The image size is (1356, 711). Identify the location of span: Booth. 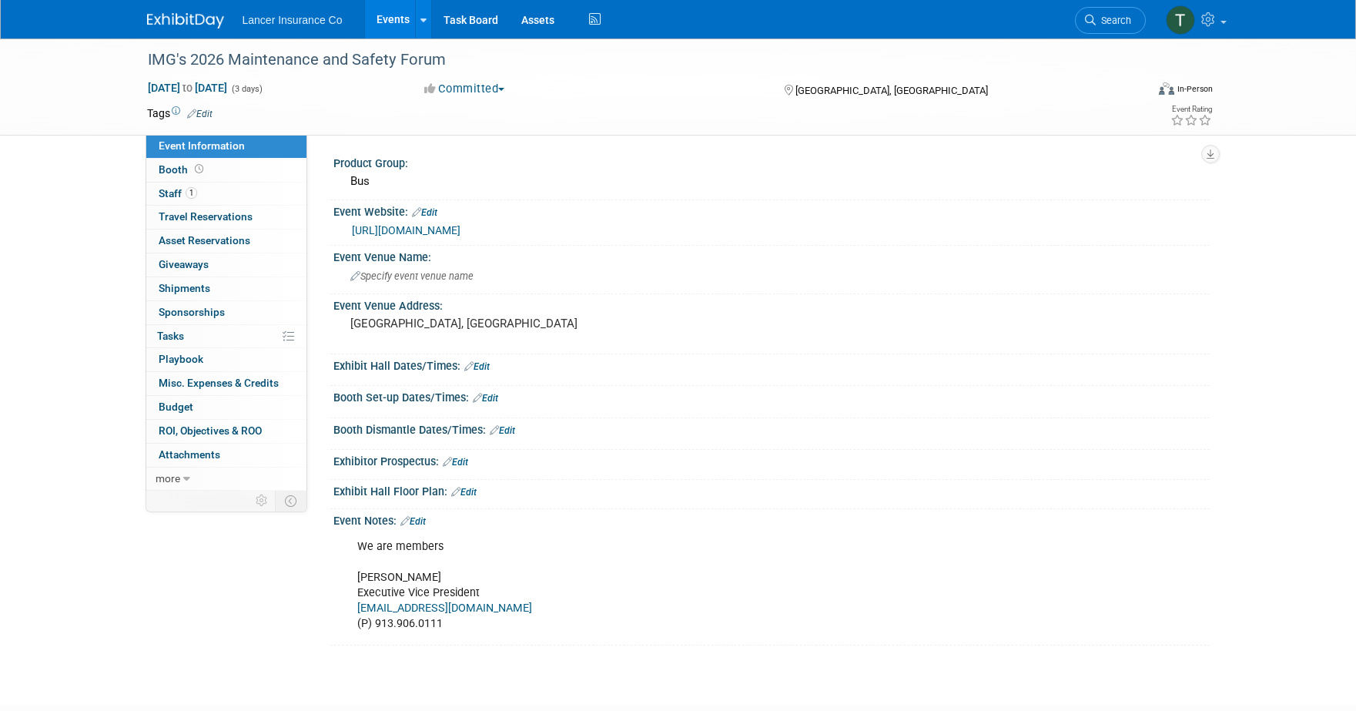
(182, 169).